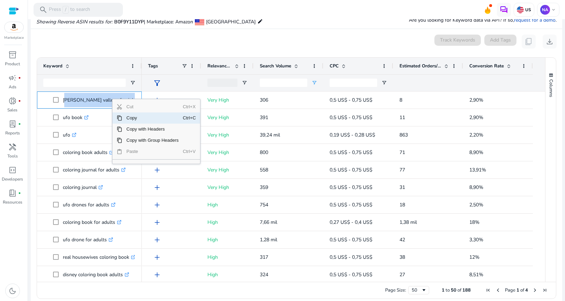  Describe the element at coordinates (264, 152) in the screenshot. I see `span: 800` at that location.